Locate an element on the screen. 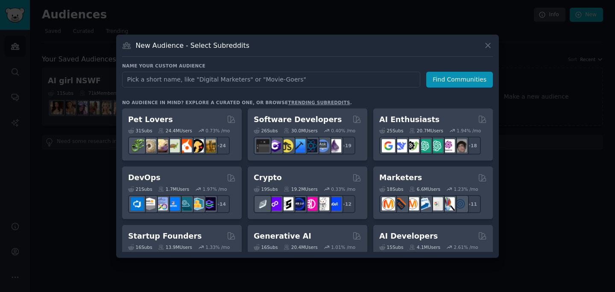  div: + 19 is located at coordinates (346, 146).